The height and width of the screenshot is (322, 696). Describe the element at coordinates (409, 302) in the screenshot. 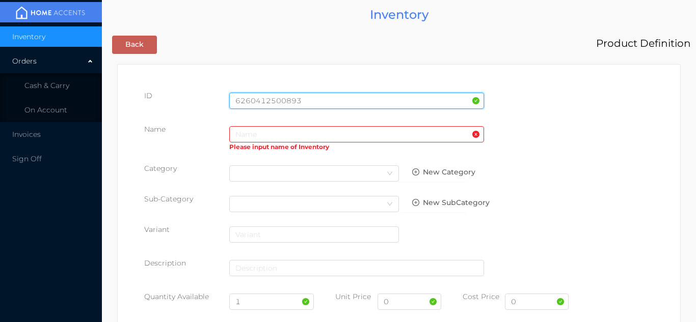

I see `input: Unit Price` at that location.